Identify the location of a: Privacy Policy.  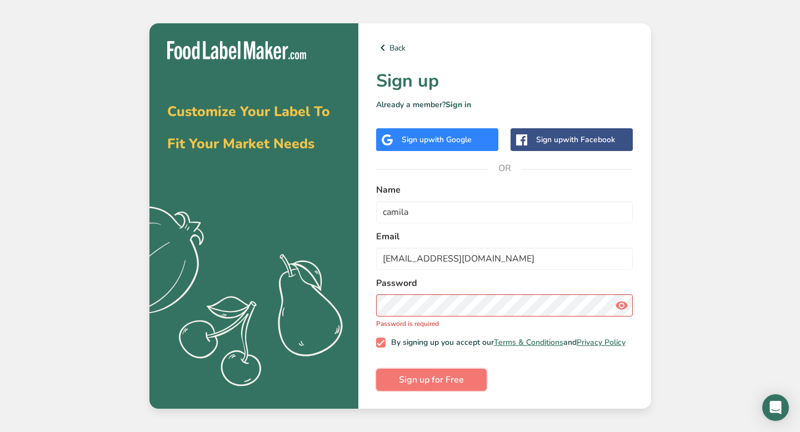
(601, 342).